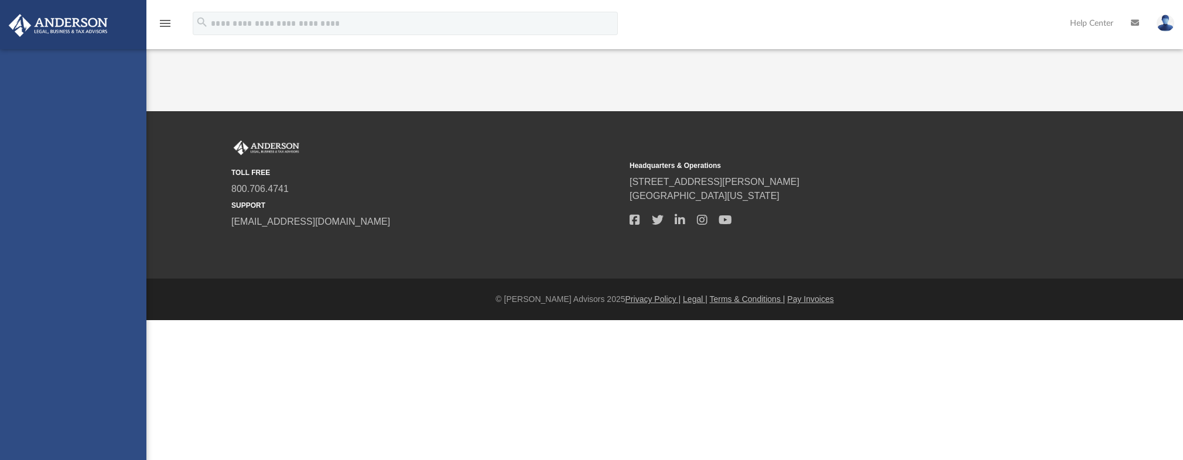  What do you see at coordinates (653, 299) in the screenshot?
I see `a: Privacy Policy |` at bounding box center [653, 299].